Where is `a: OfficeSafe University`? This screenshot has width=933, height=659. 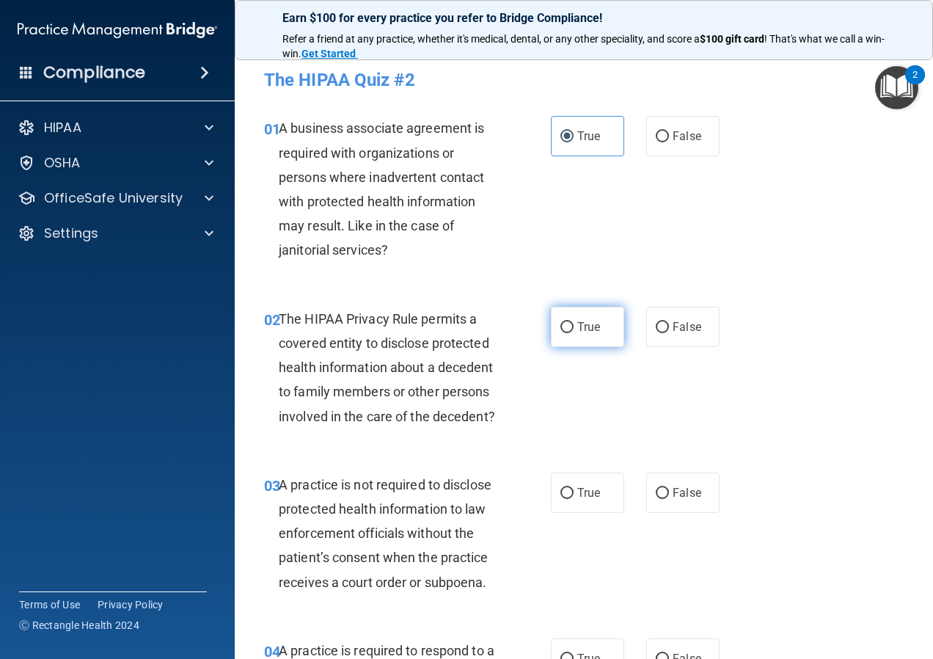 a: OfficeSafe University is located at coordinates (115, 198).